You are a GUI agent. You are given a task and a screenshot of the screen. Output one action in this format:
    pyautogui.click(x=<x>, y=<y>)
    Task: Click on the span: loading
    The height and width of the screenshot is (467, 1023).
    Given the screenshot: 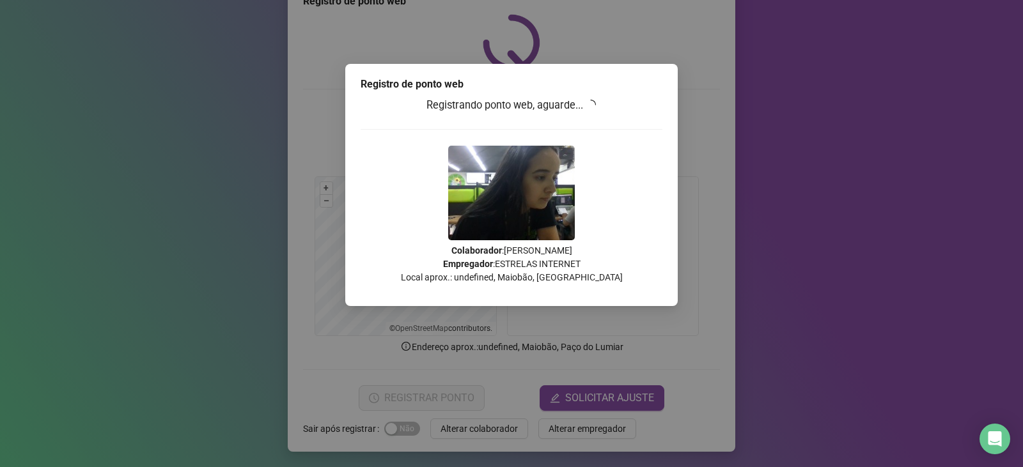 What is the action you would take?
    pyautogui.click(x=591, y=104)
    